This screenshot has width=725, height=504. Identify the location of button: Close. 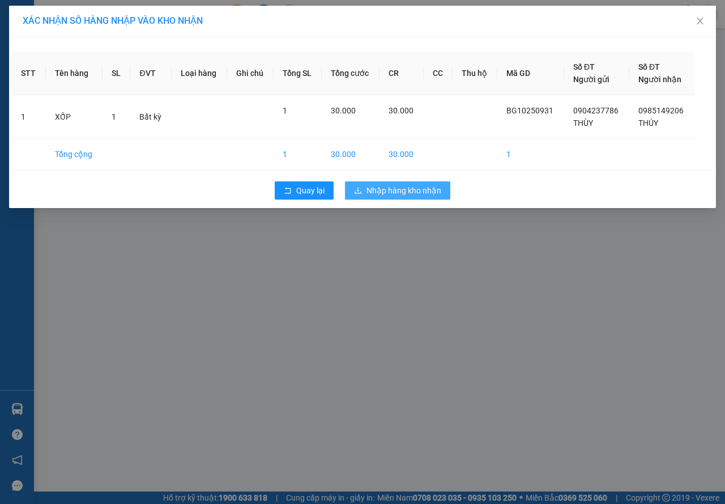
(700, 22).